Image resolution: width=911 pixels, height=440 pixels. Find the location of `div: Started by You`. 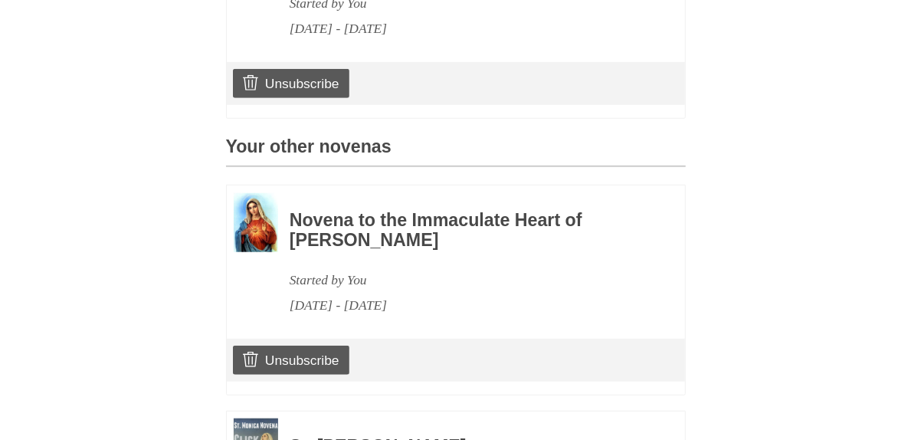

div: Started by You is located at coordinates (467, 280).